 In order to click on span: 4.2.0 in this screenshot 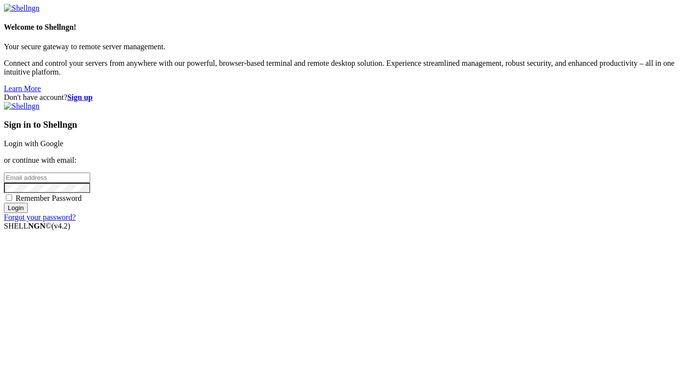, I will do `click(61, 226)`.